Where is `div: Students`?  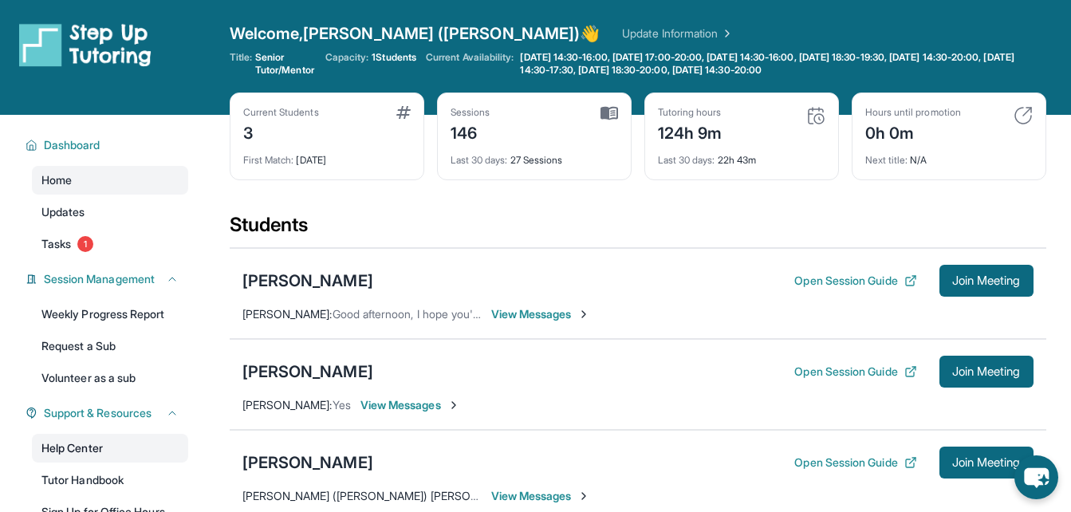 div: Students is located at coordinates (638, 230).